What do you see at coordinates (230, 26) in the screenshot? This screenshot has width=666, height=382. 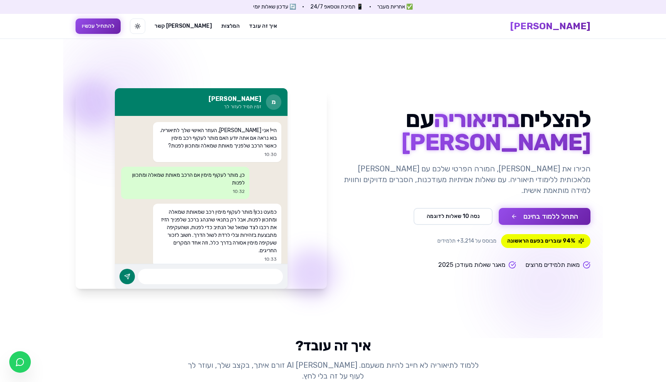 I see `a: המלצות` at bounding box center [230, 26].